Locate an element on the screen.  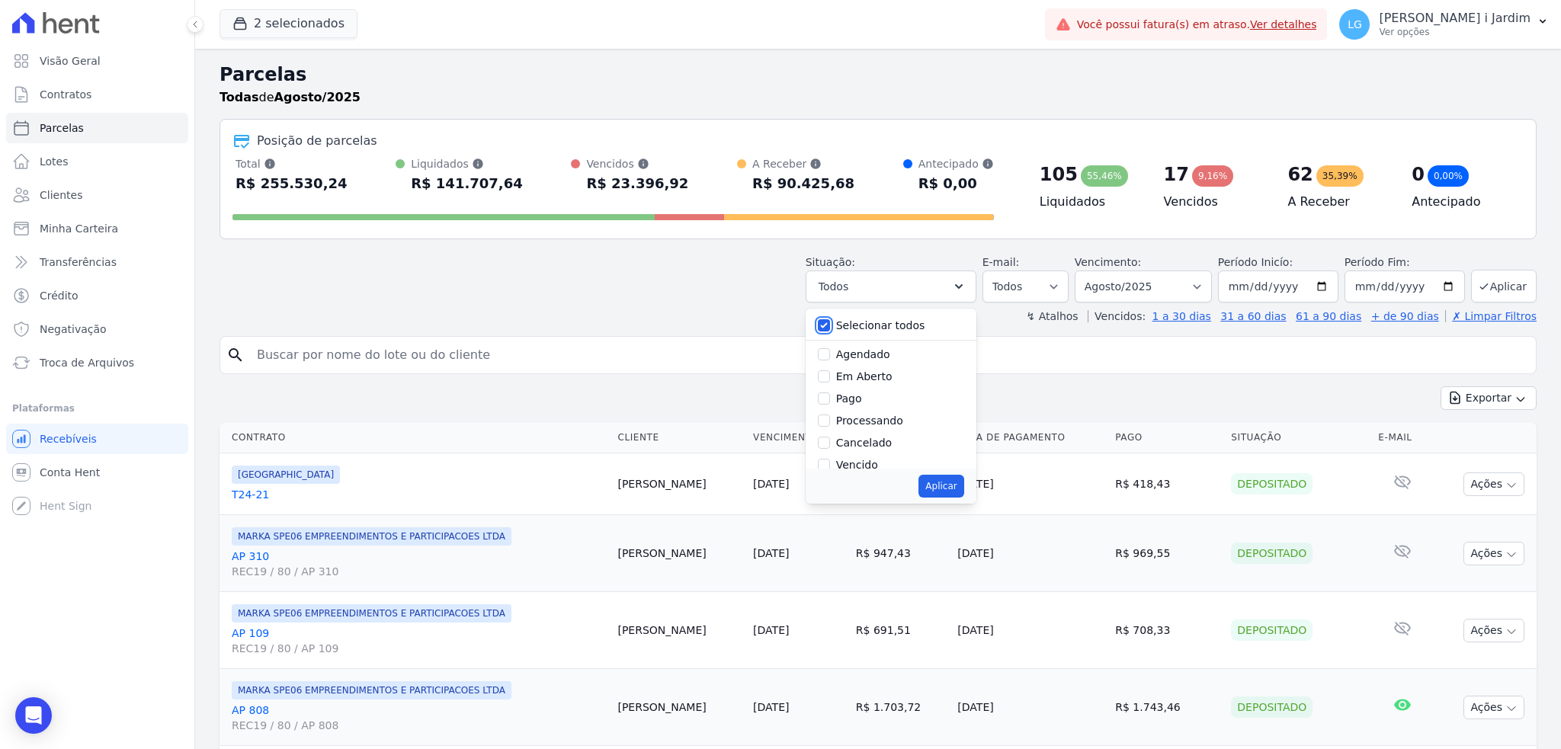
th: Data de Pagamento is located at coordinates (1030, 437).